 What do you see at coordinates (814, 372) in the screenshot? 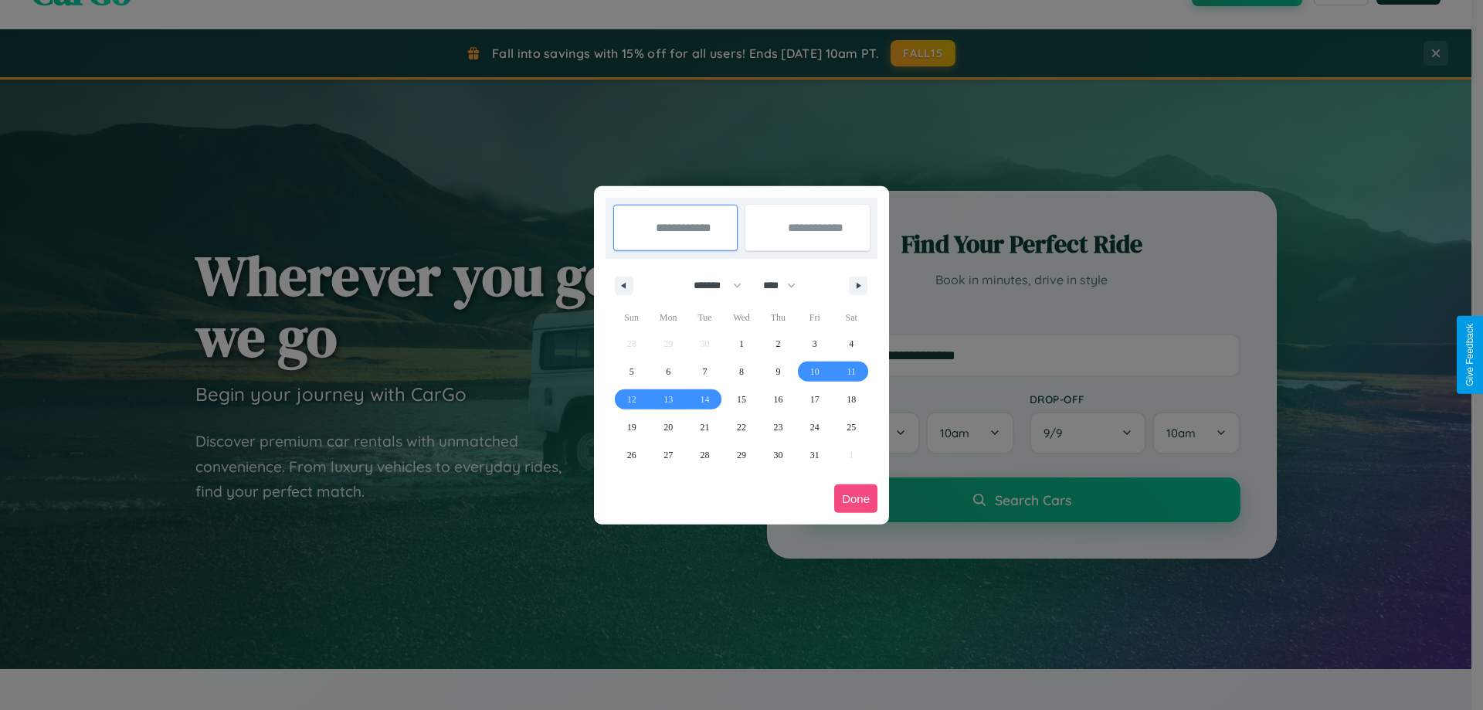
I see `button: 10` at bounding box center [814, 372].